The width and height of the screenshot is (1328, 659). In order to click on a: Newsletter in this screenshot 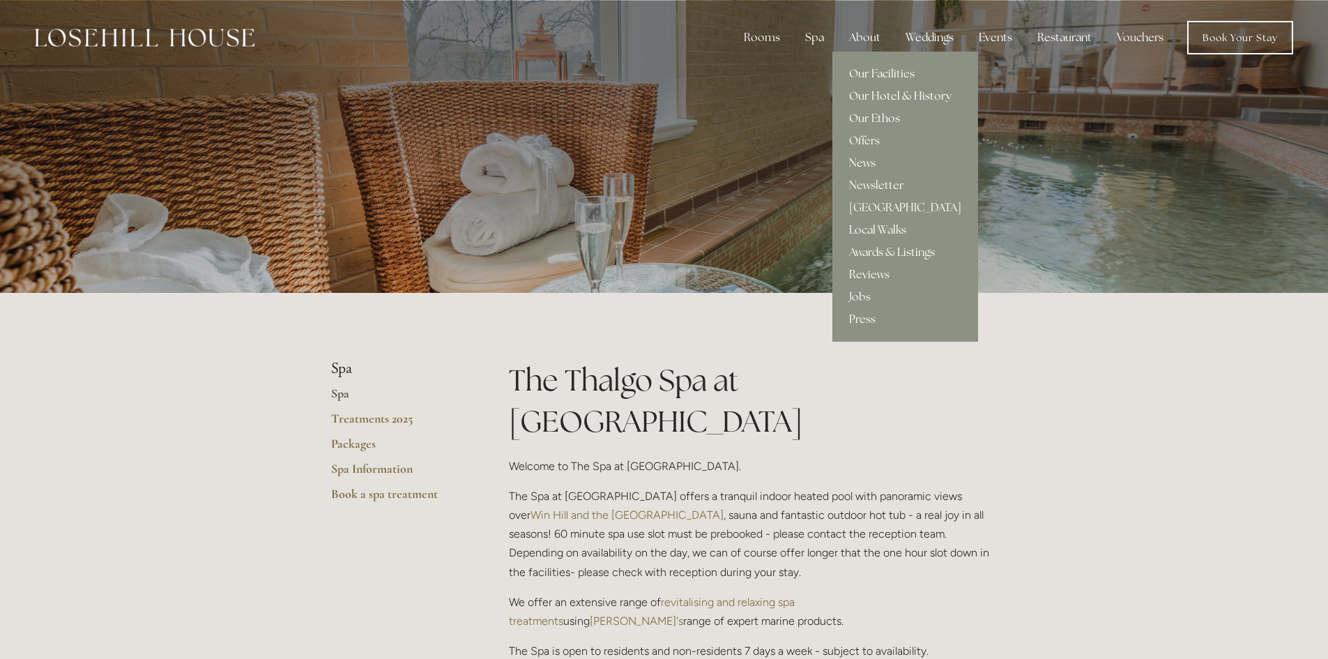, I will do `click(905, 185)`.